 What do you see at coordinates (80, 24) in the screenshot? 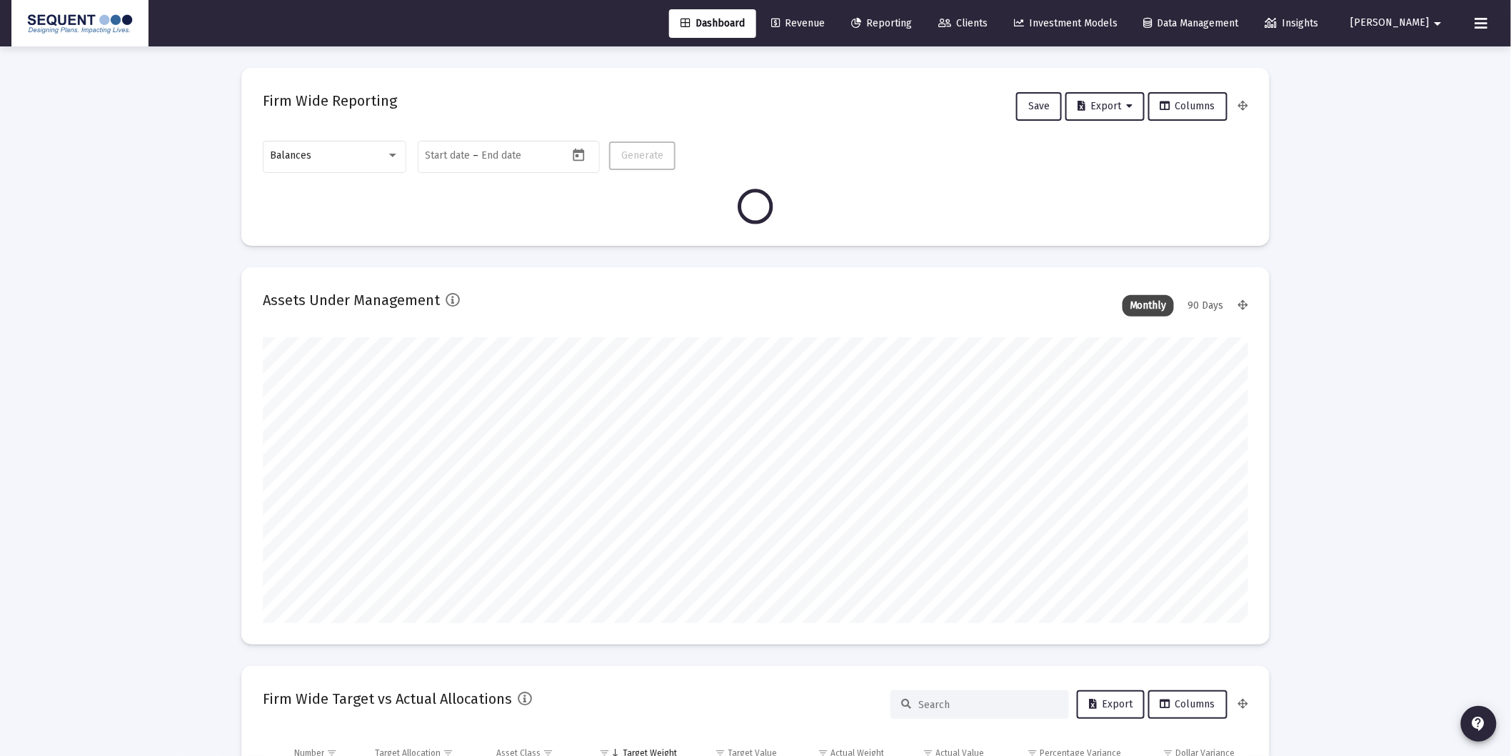
I see `img: Dashboard` at bounding box center [80, 24].